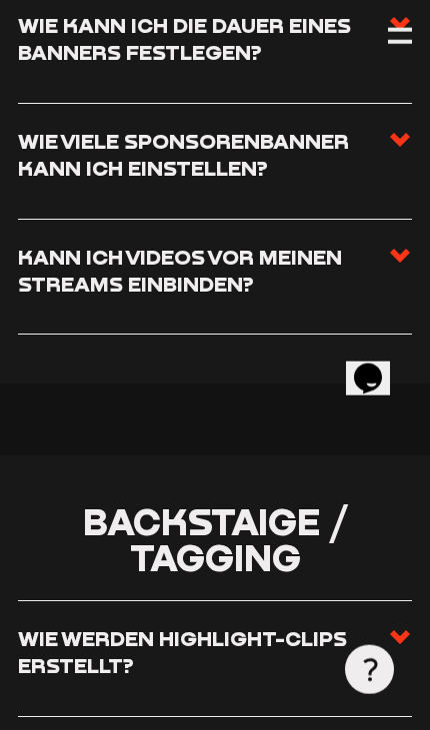 The width and height of the screenshot is (430, 730). I want to click on h3: Wie kann ich die Dauer eines Banners festlegen?, so click(203, 39).